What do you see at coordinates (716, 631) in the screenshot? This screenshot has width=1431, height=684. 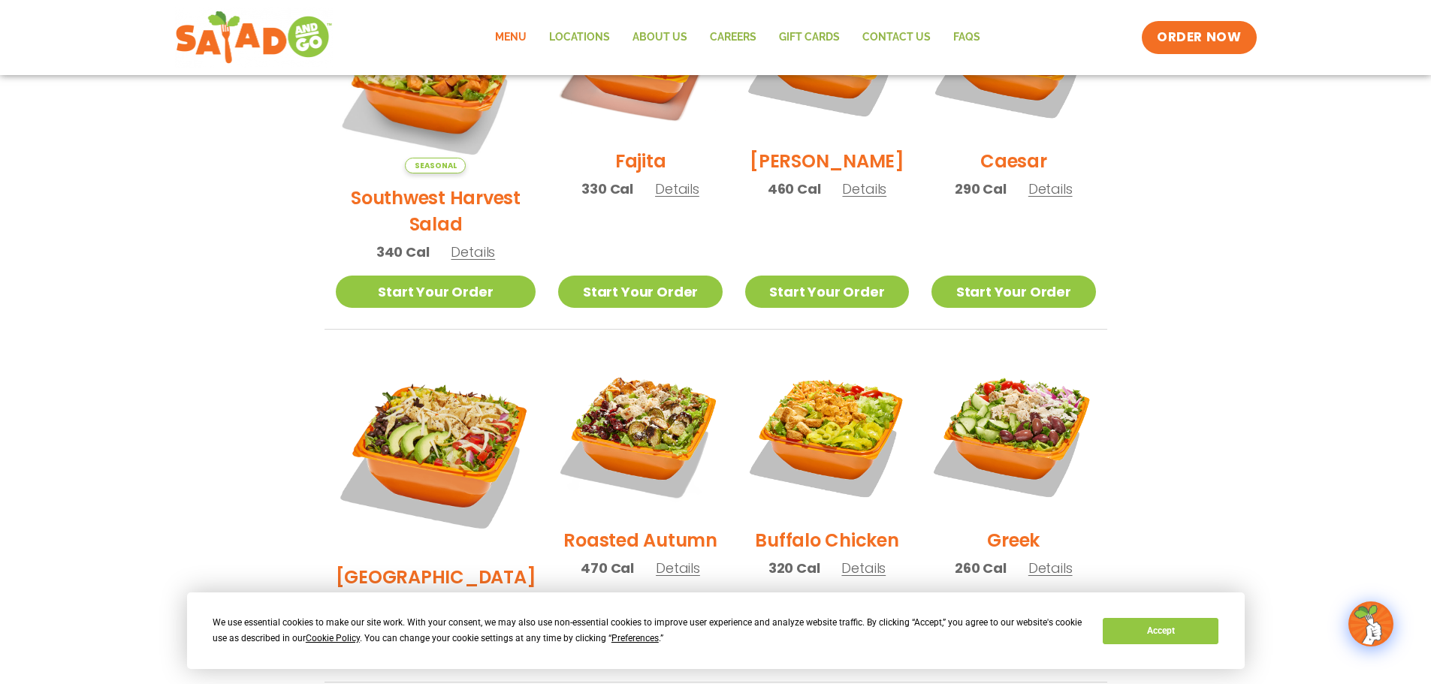 I see `div: Cookie Consent Prompt` at bounding box center [716, 631].